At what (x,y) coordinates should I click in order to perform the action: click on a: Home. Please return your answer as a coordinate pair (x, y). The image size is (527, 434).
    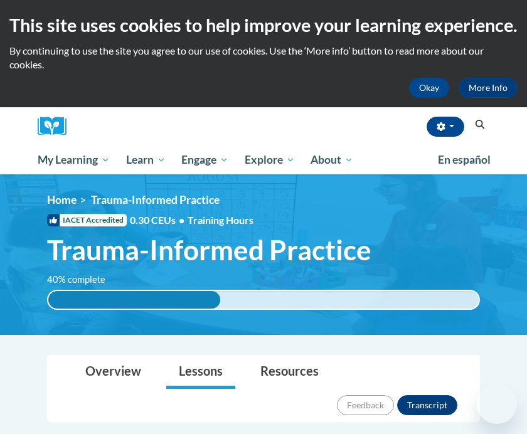
    Looking at the image, I should click on (61, 200).